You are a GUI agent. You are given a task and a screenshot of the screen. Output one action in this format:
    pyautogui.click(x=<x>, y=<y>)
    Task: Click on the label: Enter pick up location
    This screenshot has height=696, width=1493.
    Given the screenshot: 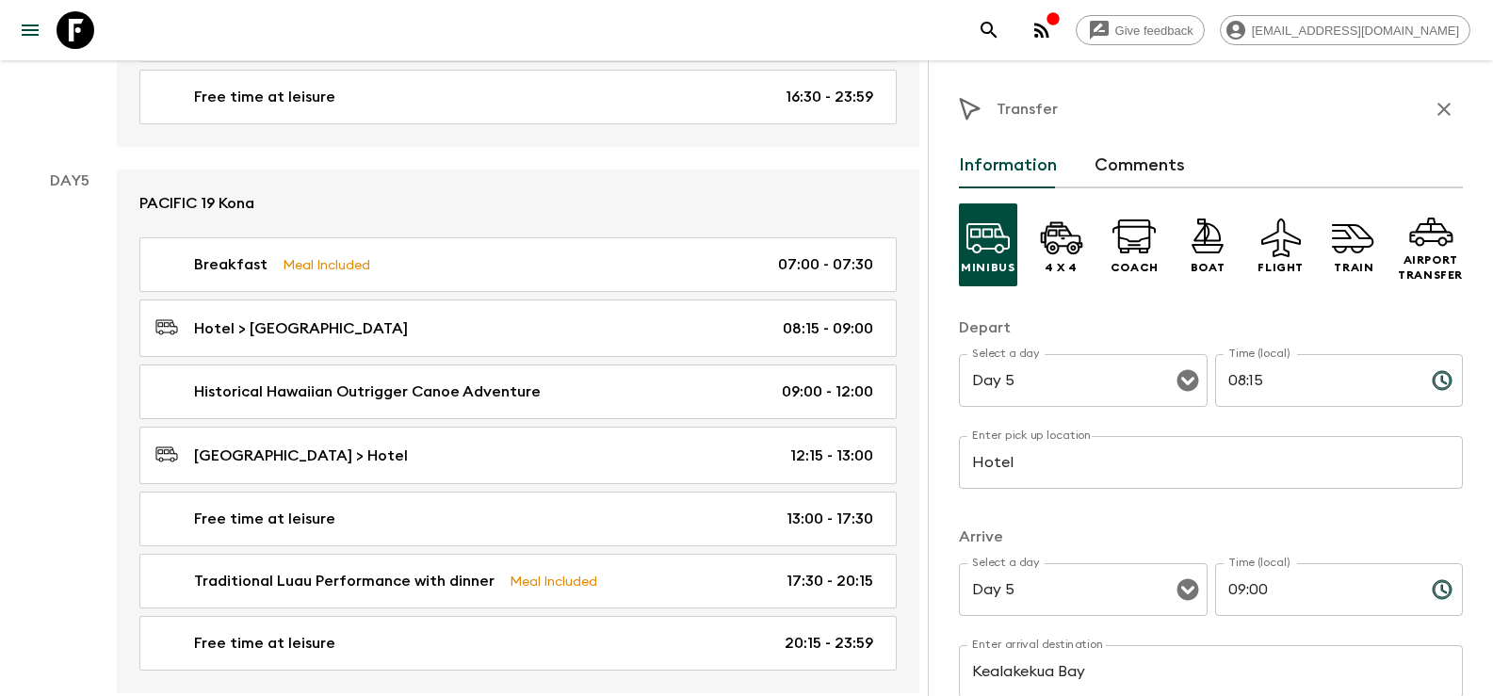 What is the action you would take?
    pyautogui.click(x=1032, y=435)
    